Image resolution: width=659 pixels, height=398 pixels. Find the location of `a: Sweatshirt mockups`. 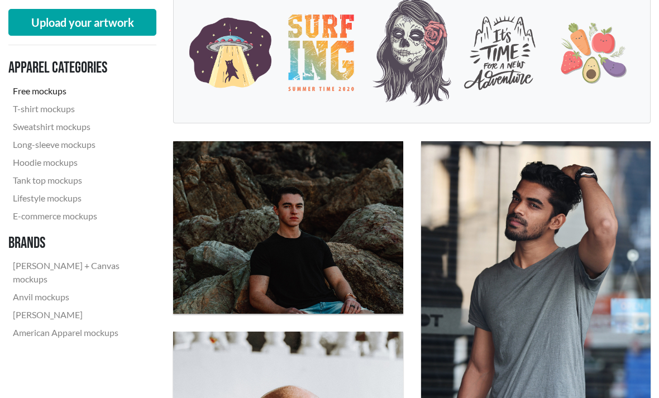

a: Sweatshirt mockups is located at coordinates (78, 127).